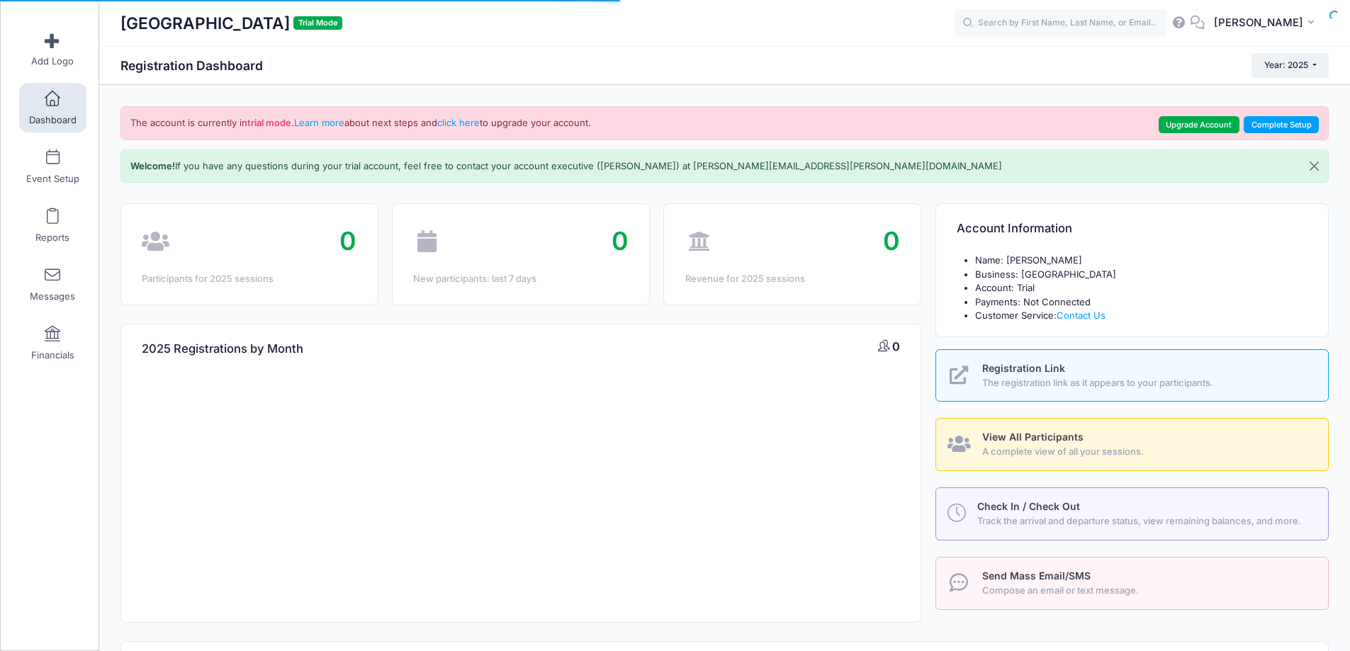 The height and width of the screenshot is (651, 1350). What do you see at coordinates (1028, 506) in the screenshot?
I see `span: Check In / Check Out` at bounding box center [1028, 506].